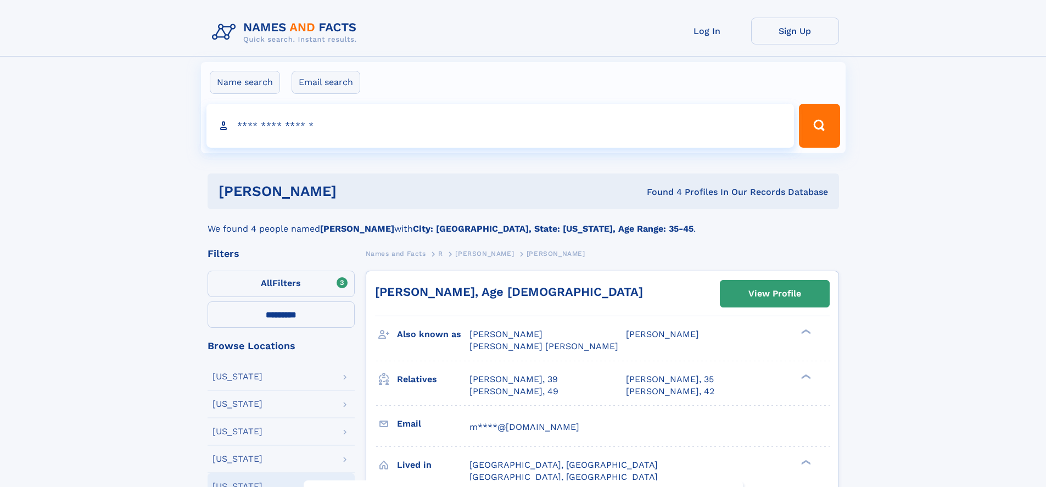 This screenshot has width=1046, height=487. What do you see at coordinates (396, 253) in the screenshot?
I see `a: Names and Facts` at bounding box center [396, 253].